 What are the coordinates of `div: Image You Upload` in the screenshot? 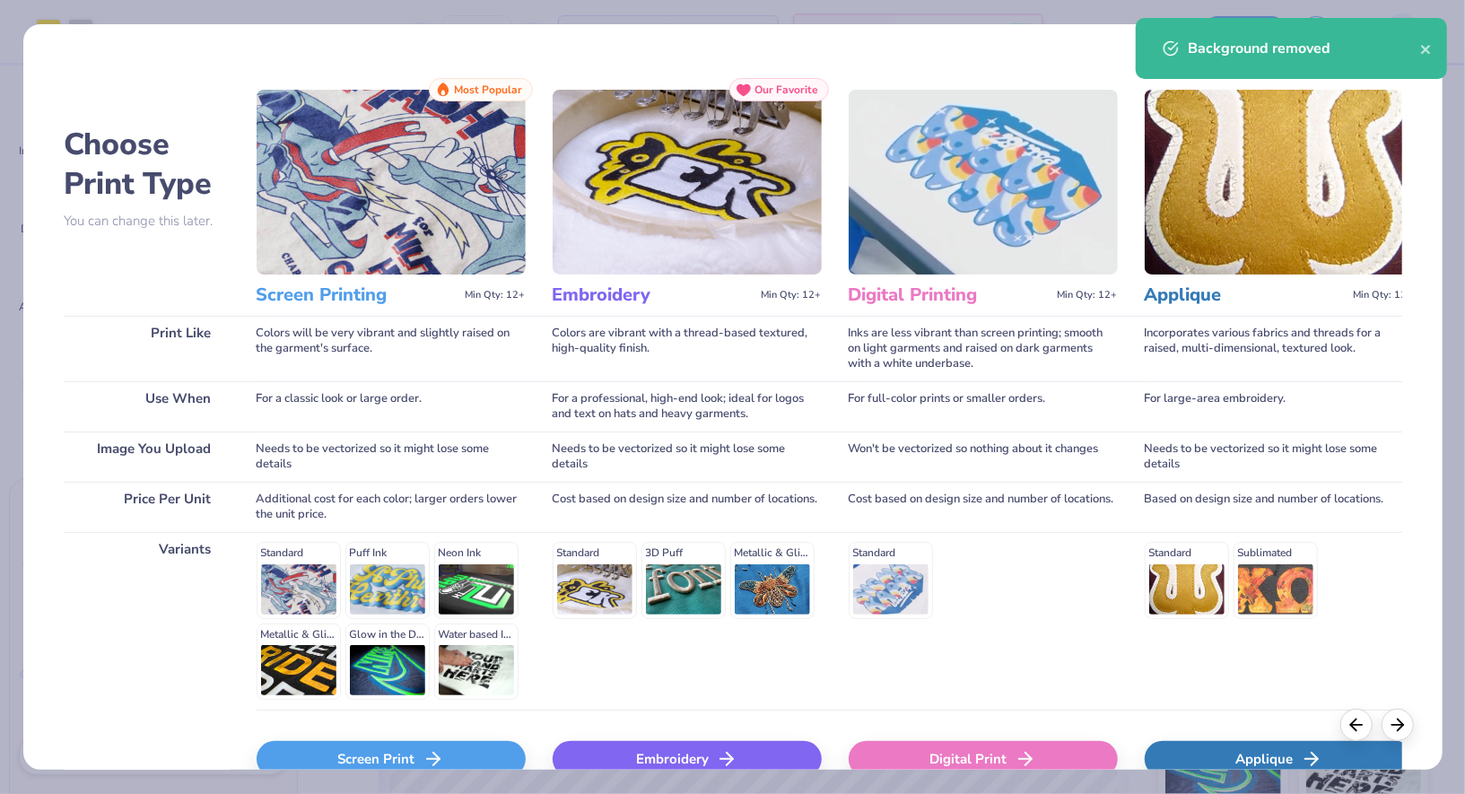 It's located at (146, 457).